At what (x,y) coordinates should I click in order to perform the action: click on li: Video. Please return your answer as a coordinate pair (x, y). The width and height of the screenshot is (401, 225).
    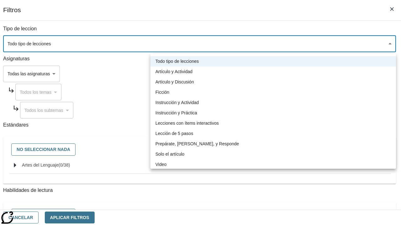
    Looking at the image, I should click on (273, 165).